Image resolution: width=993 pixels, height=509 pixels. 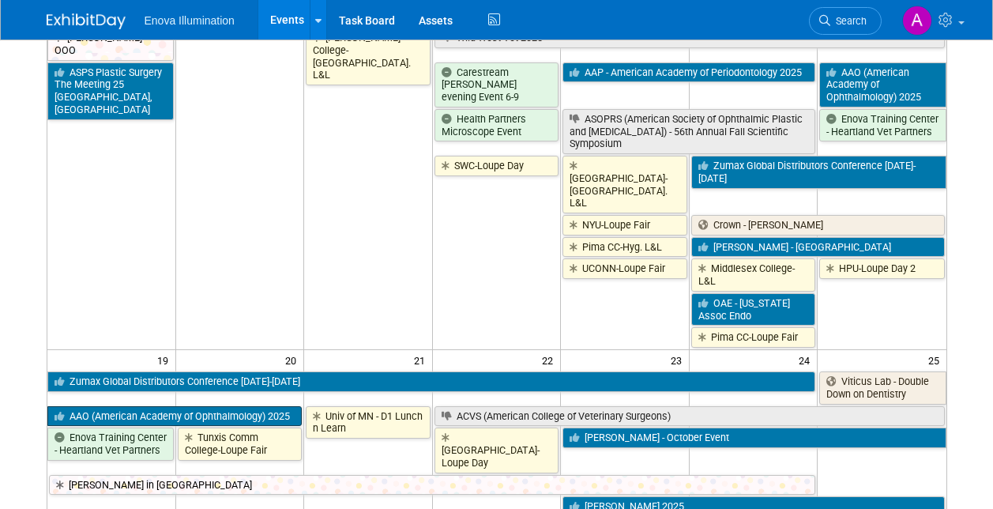 What do you see at coordinates (422, 360) in the screenshot?
I see `span: 21` at bounding box center [422, 360].